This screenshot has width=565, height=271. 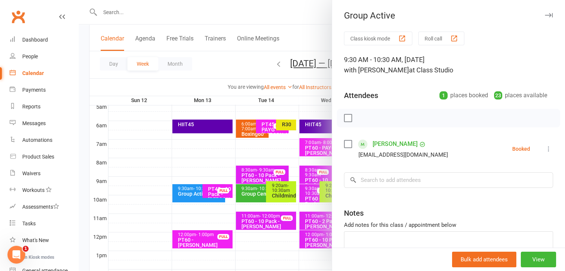 I want to click on div: Product Sales, so click(x=38, y=157).